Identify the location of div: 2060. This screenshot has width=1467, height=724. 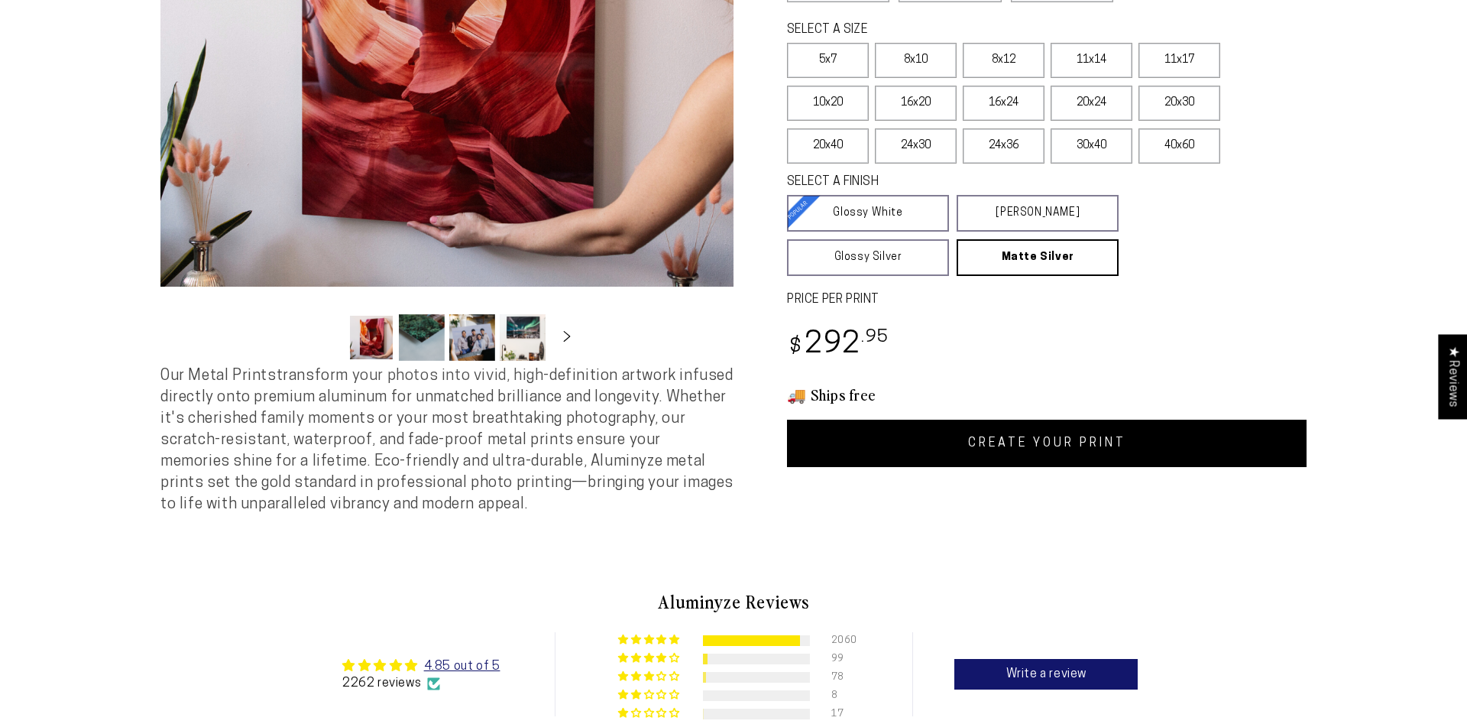
(841, 640).